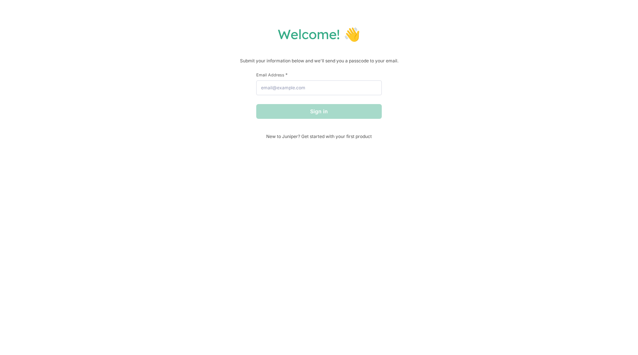 This screenshot has width=638, height=355. I want to click on label: Email Address, so click(319, 75).